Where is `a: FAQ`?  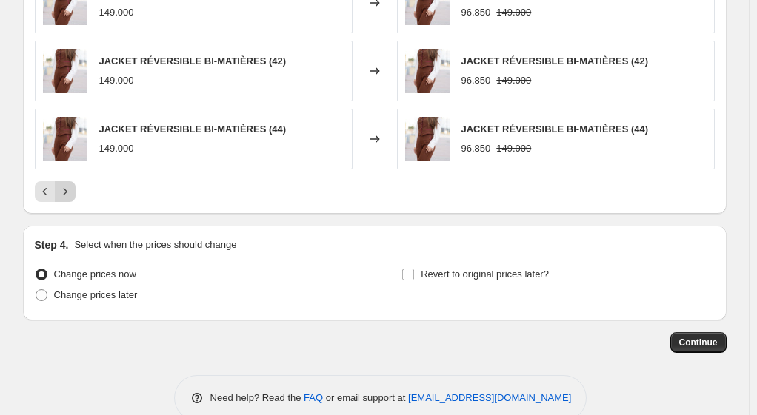 a: FAQ is located at coordinates (313, 398).